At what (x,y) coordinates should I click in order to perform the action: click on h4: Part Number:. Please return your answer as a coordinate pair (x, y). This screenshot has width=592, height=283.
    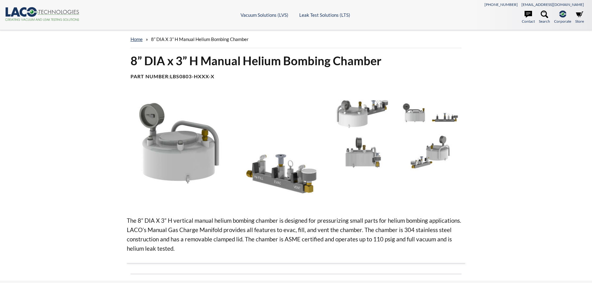
    Looking at the image, I should click on (296, 76).